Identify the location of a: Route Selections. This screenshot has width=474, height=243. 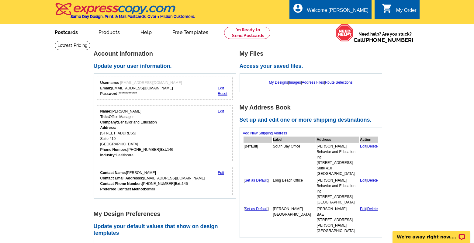
(339, 82).